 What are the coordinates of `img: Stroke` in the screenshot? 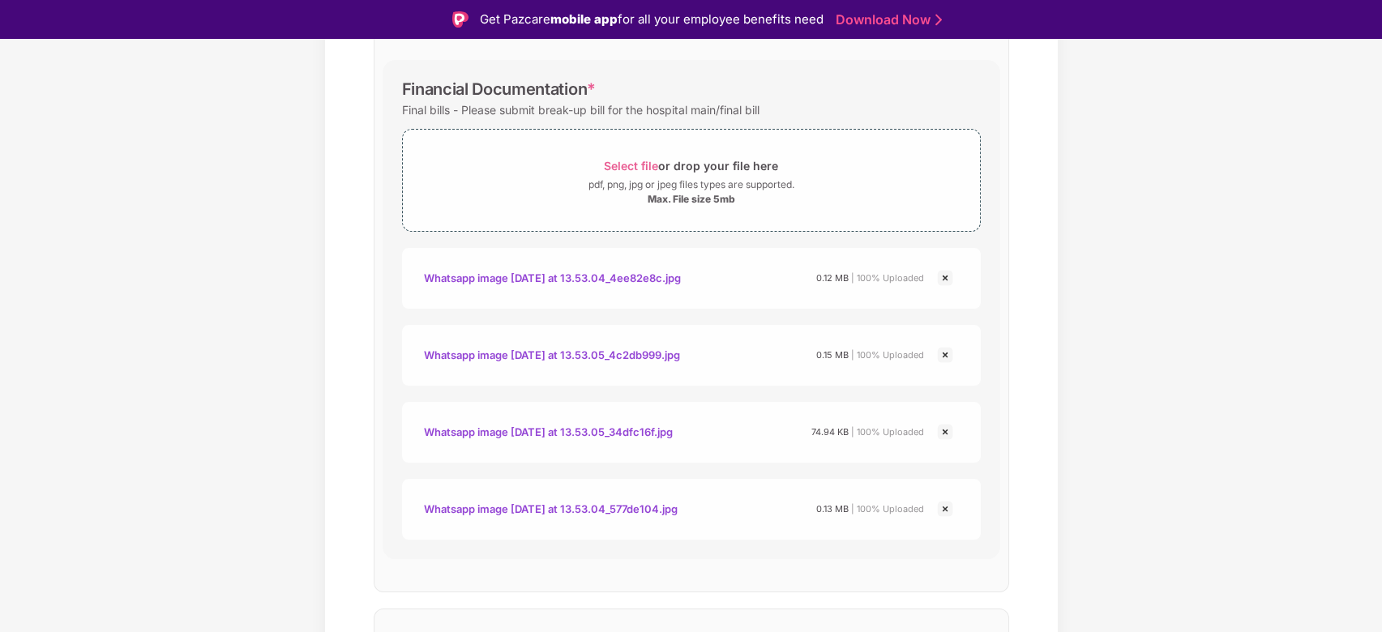 It's located at (938, 19).